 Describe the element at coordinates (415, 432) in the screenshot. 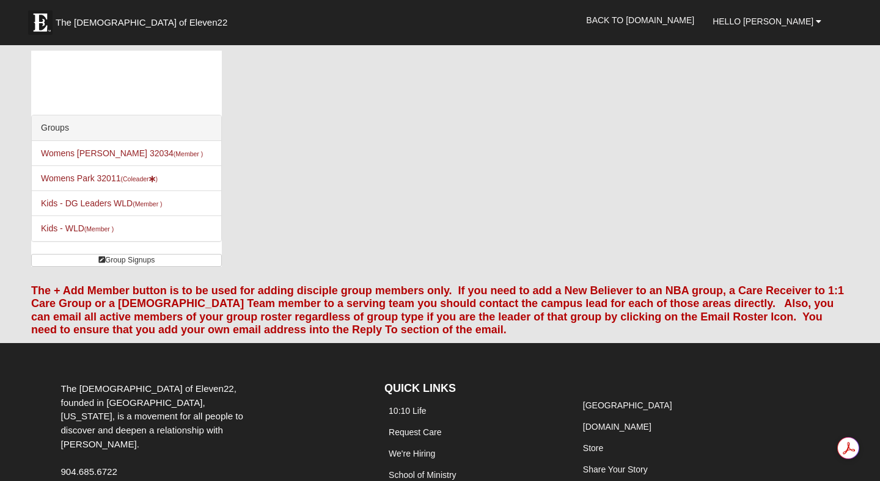

I see `a: Request Care` at that location.